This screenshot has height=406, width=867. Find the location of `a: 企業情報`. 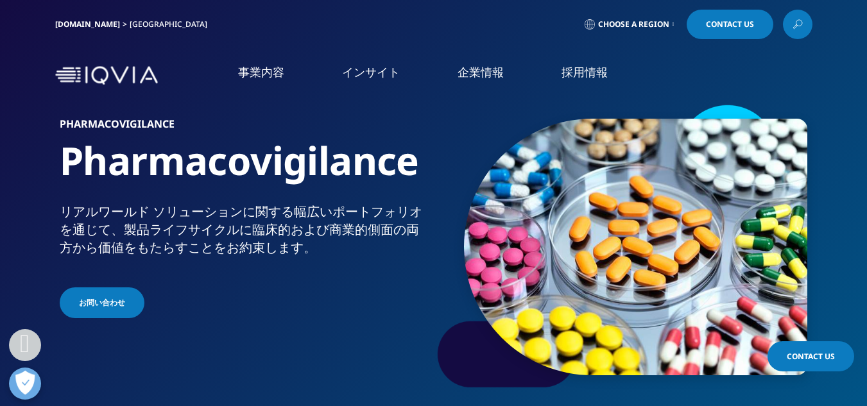

a: 企業情報 is located at coordinates (480, 72).